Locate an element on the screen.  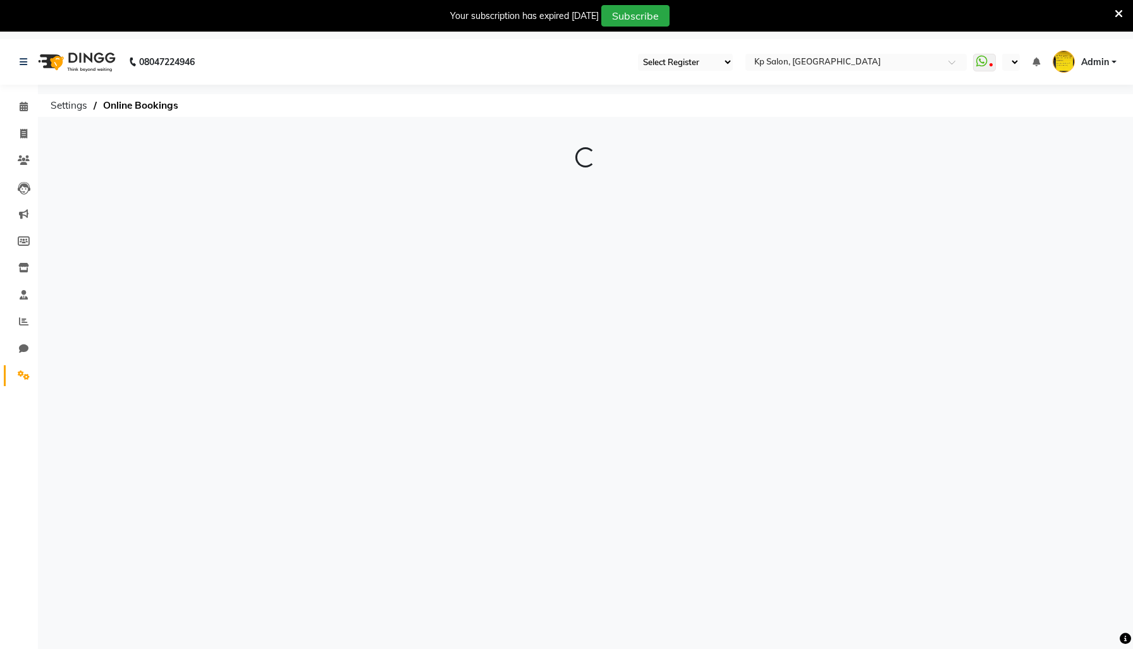
span: Settings is located at coordinates (69, 106).